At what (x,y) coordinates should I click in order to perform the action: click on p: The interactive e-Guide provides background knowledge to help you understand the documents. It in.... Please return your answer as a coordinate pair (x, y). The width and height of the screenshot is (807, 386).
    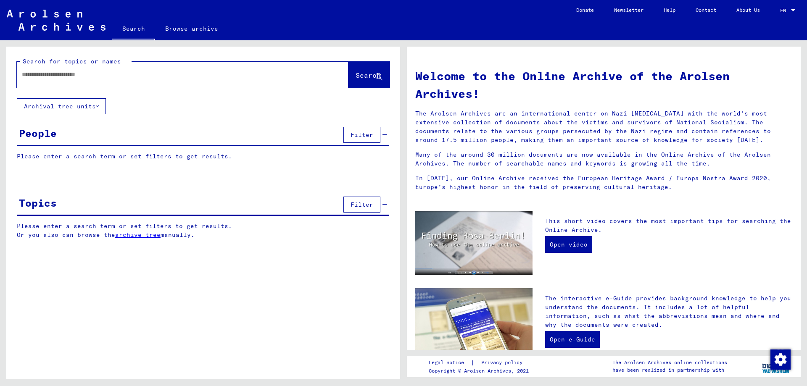
    Looking at the image, I should click on (669, 312).